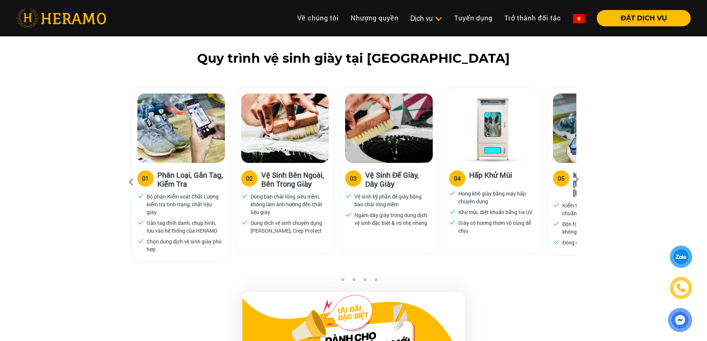 The height and width of the screenshot is (341, 707). Describe the element at coordinates (681, 288) in the screenshot. I see `a: phone-icon` at that location.